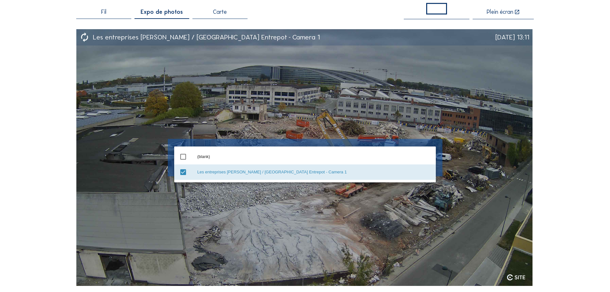 The image size is (610, 292). What do you see at coordinates (516, 277) in the screenshot?
I see `img: logo` at bounding box center [516, 277].